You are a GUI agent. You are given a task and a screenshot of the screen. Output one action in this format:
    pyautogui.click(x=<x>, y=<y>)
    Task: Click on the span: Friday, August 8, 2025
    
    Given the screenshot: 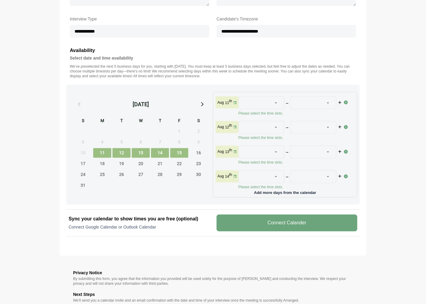 What is the action you would take?
    pyautogui.click(x=179, y=142)
    